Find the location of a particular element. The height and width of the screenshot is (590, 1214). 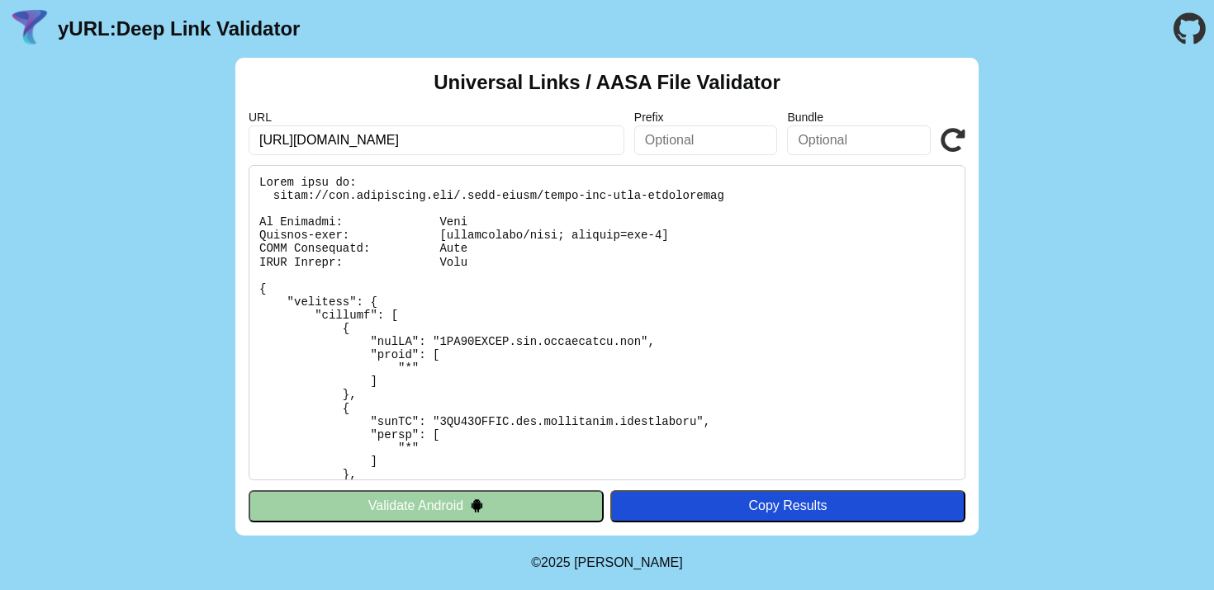

img: yURL Logo is located at coordinates (30, 29).